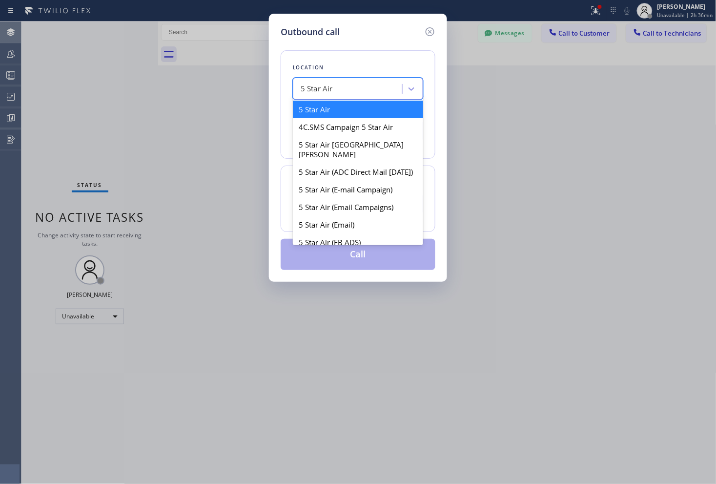 The image size is (716, 484). Describe the element at coordinates (358, 225) in the screenshot. I see `div: 5 Star Air (Email)` at that location.